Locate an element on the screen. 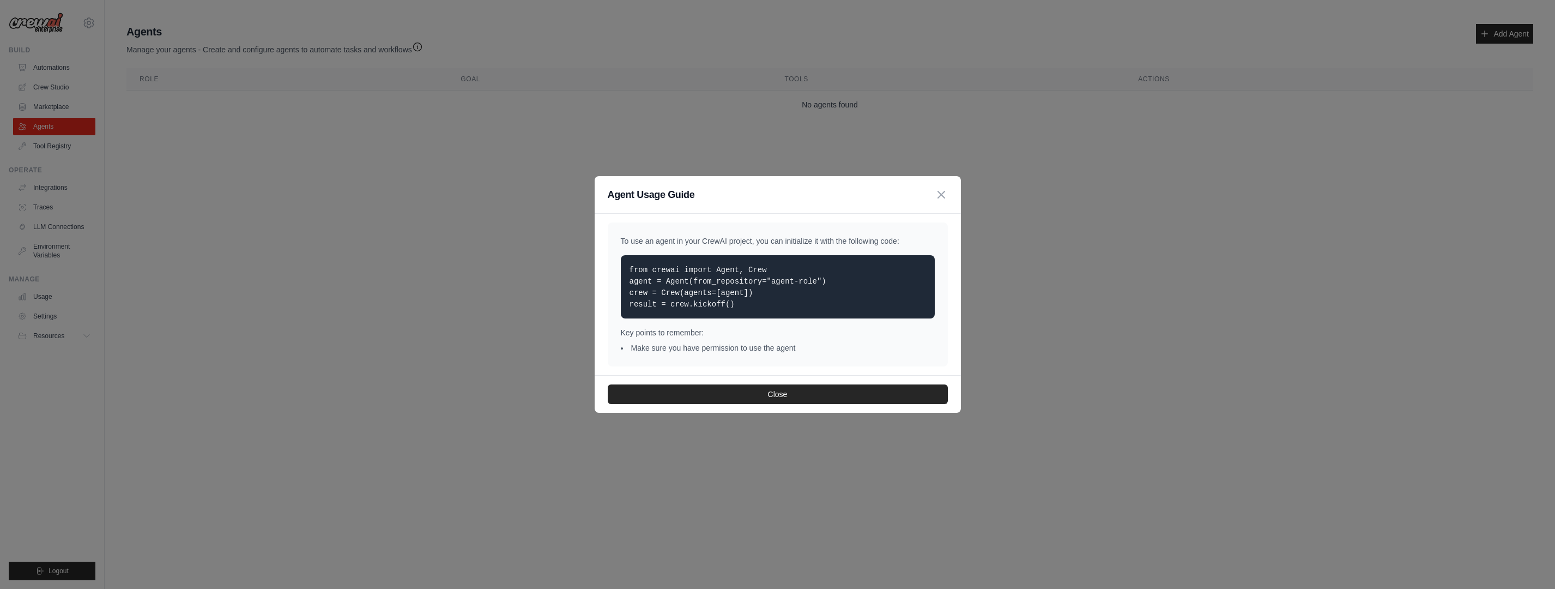 Image resolution: width=1555 pixels, height=589 pixels. button: Close is located at coordinates (778, 394).